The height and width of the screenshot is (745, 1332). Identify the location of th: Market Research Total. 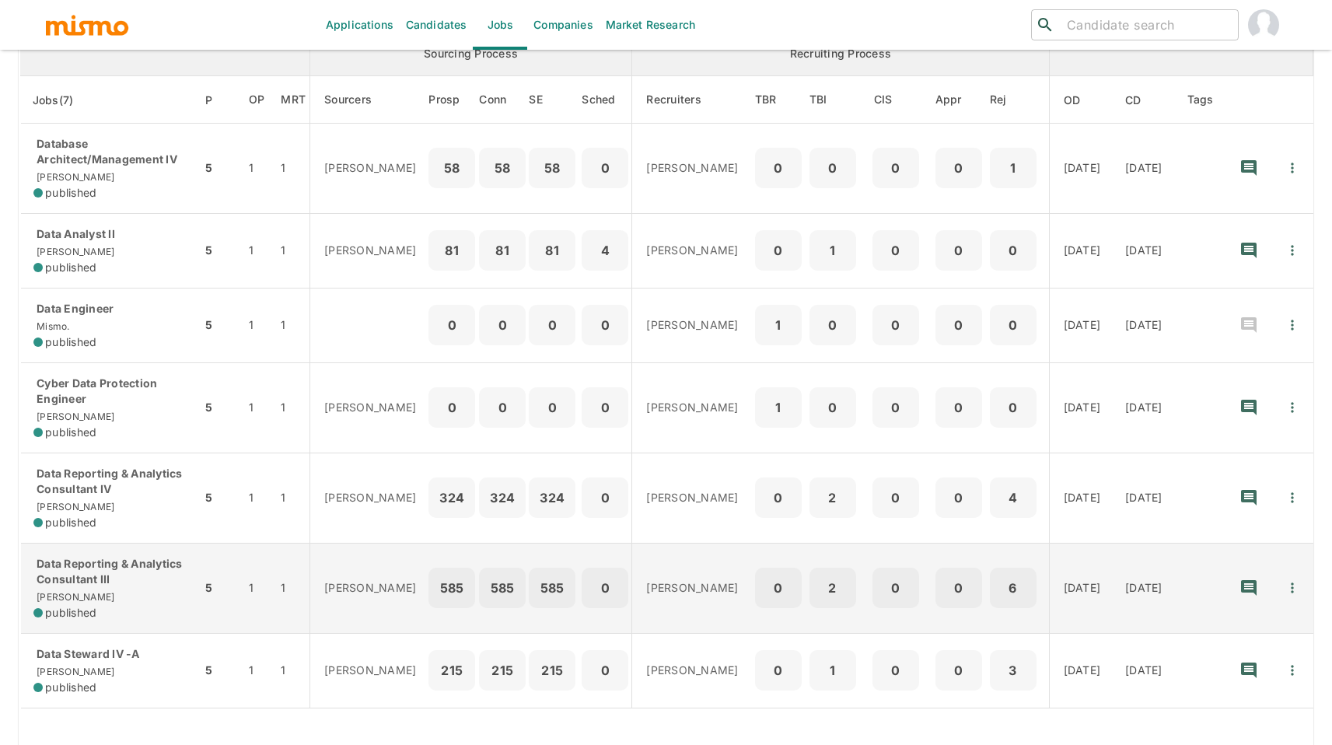
(293, 100).